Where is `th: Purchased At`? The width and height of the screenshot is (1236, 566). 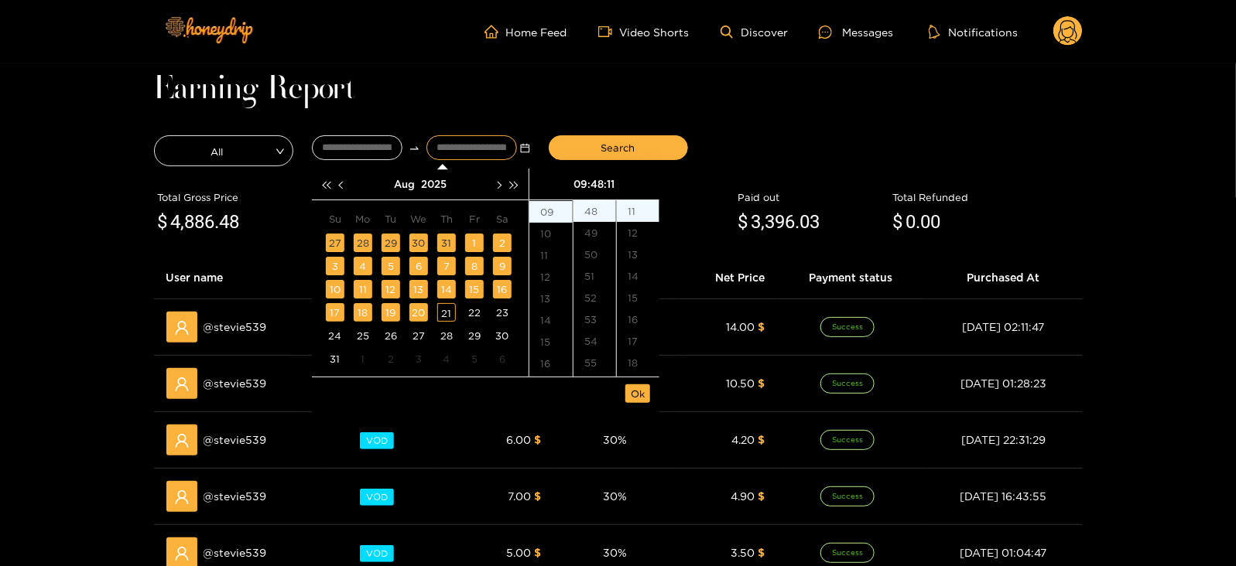 th: Purchased At is located at coordinates (1004, 278).